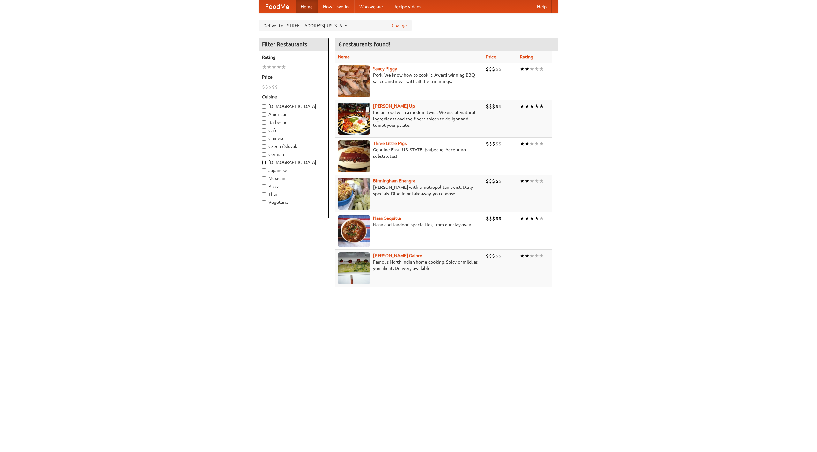 The image size is (817, 452). Describe the element at coordinates (294, 186) in the screenshot. I see `label: Pizza` at that location.